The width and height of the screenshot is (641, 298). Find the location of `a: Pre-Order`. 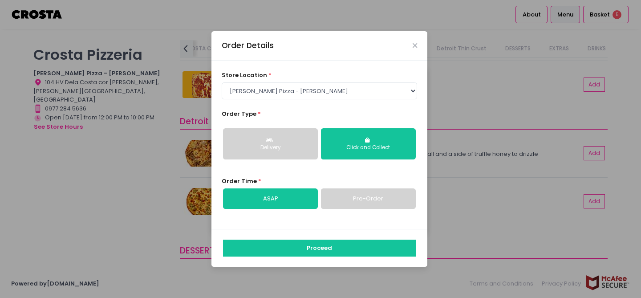

a: Pre-Order is located at coordinates (368, 199).